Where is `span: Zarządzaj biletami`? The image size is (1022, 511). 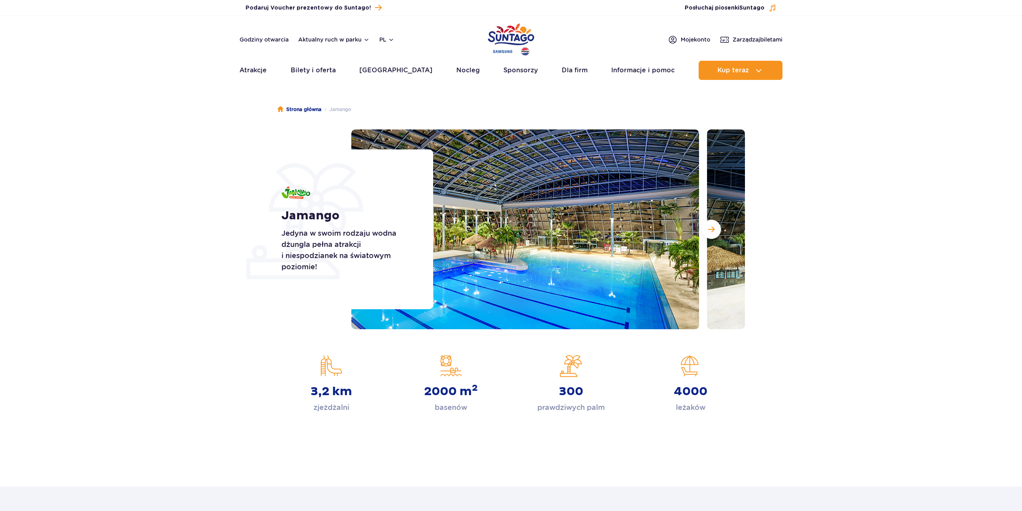 span: Zarządzaj biletami is located at coordinates (758, 40).